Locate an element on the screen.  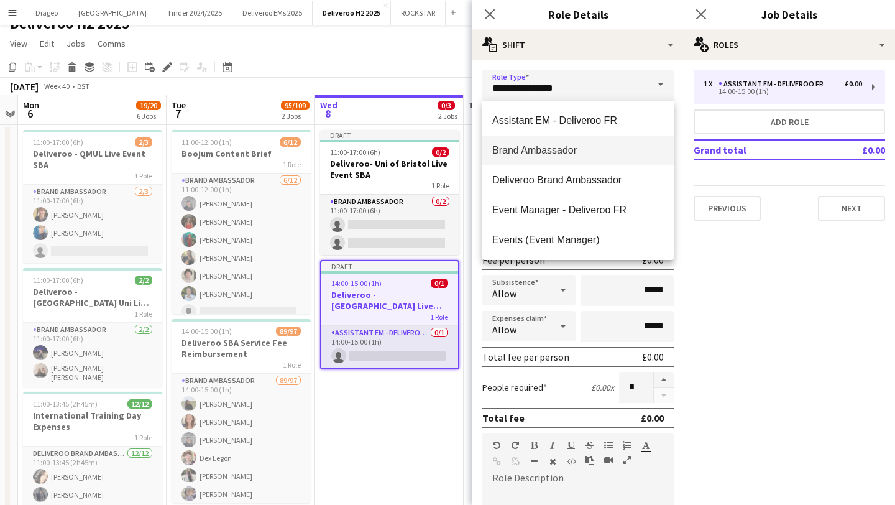
span: 11:00-13:45 (2h45m) is located at coordinates (65, 403).